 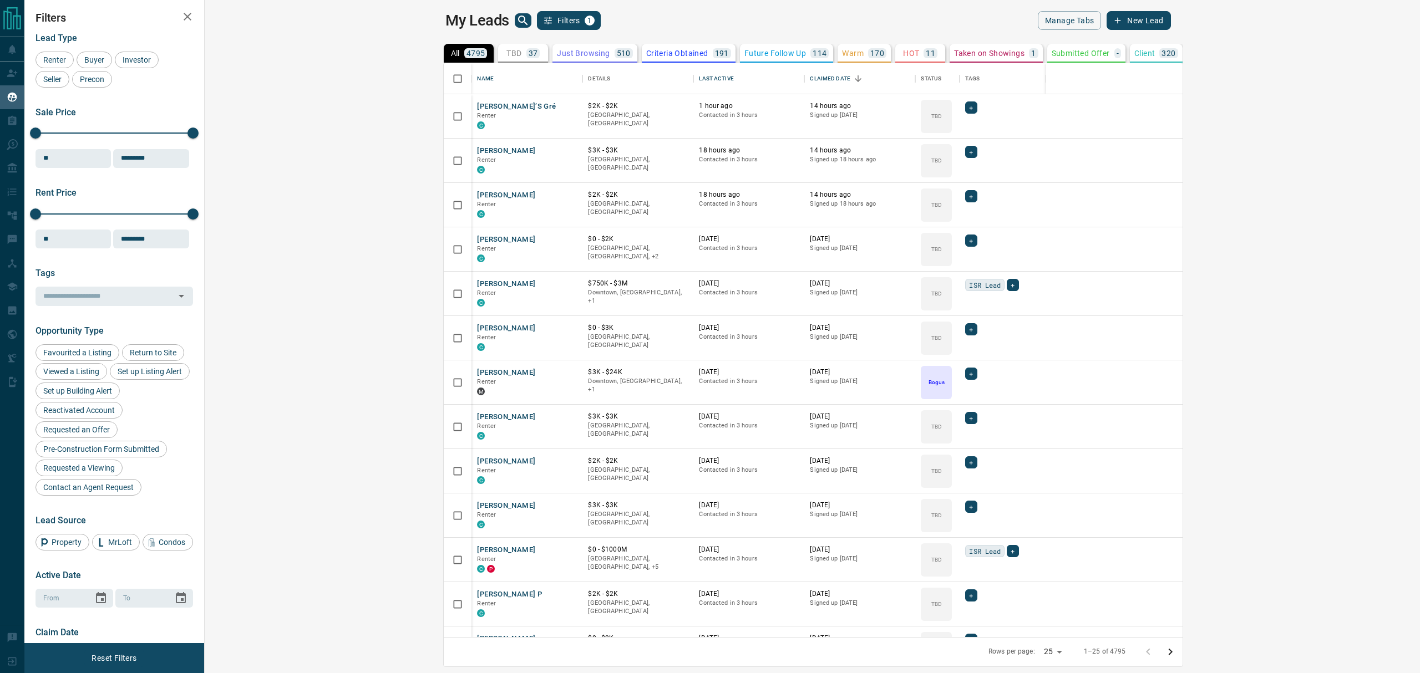 What do you see at coordinates (749, 195) in the screenshot?
I see `p: 18 hours ago` at bounding box center [749, 195].